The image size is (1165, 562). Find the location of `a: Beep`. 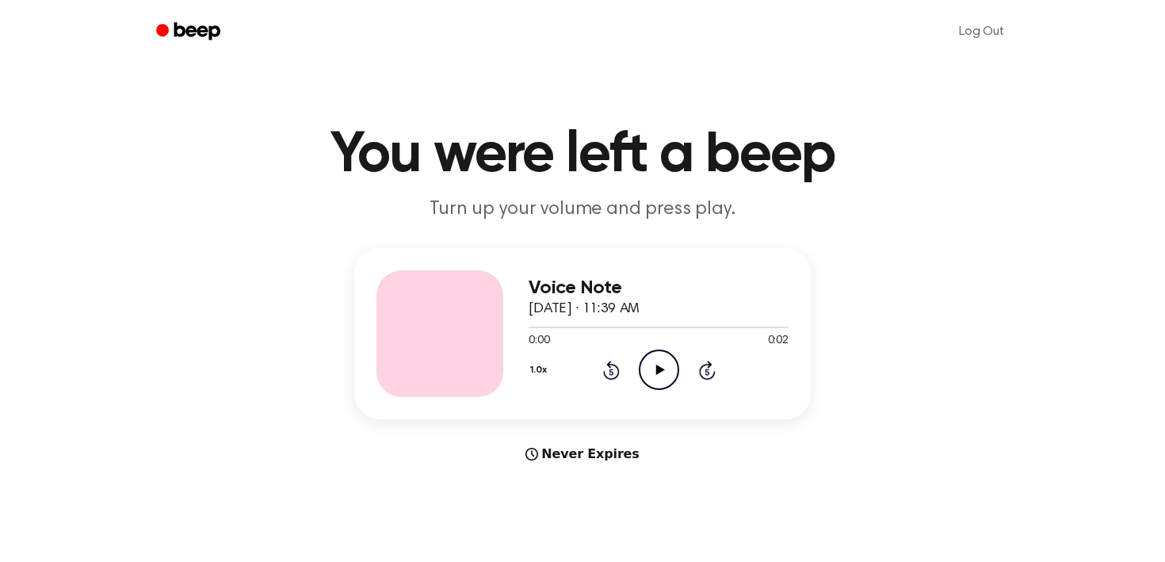

a: Beep is located at coordinates (189, 32).